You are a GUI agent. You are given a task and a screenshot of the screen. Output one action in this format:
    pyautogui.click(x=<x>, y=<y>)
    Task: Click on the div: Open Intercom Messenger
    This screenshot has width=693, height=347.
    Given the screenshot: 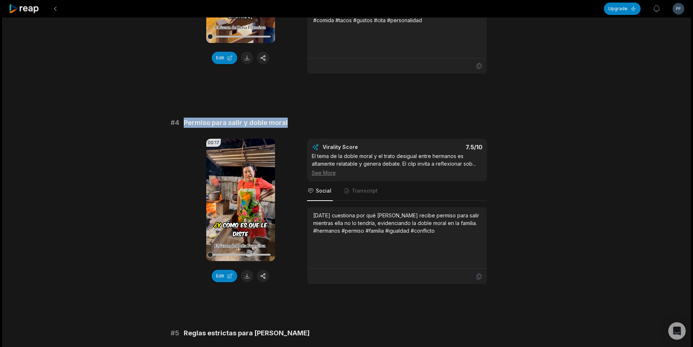 What is the action you would take?
    pyautogui.click(x=677, y=331)
    